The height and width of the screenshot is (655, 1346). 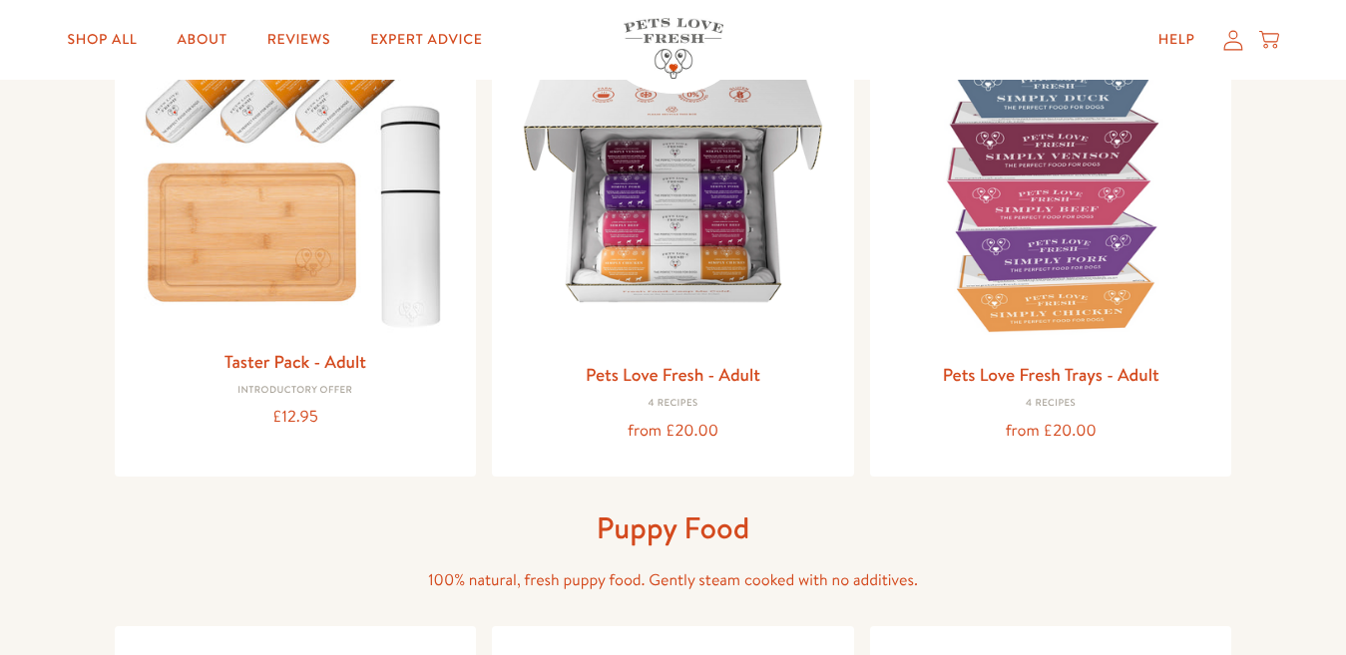 I want to click on a: Shop All, so click(x=102, y=40).